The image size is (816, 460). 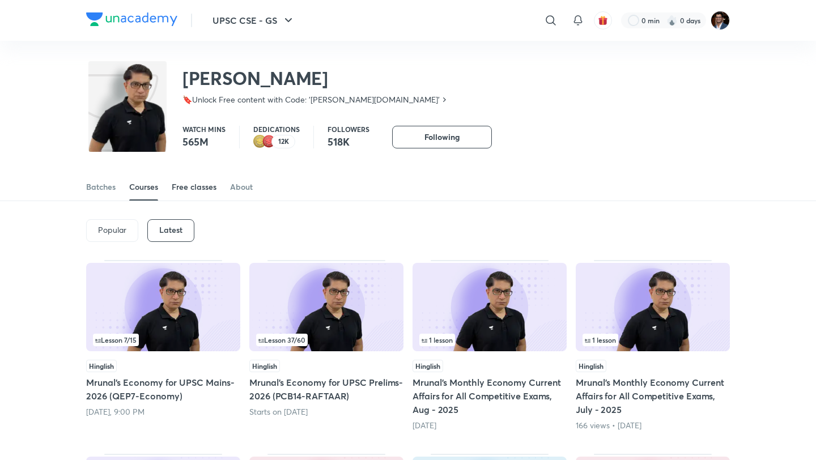 What do you see at coordinates (349, 129) in the screenshot?
I see `p: Followers` at bounding box center [349, 129].